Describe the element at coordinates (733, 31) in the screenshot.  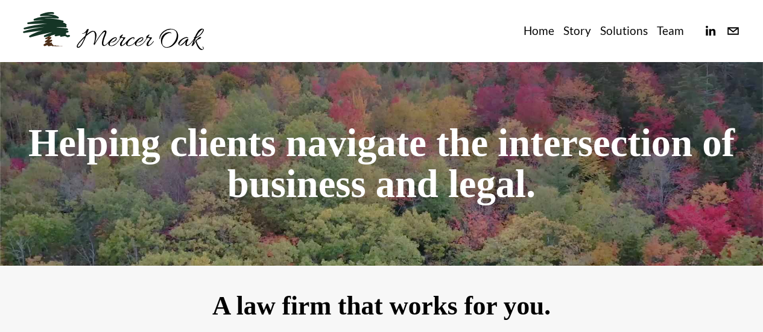
I see `a: info@merceroaklaw.com` at that location.